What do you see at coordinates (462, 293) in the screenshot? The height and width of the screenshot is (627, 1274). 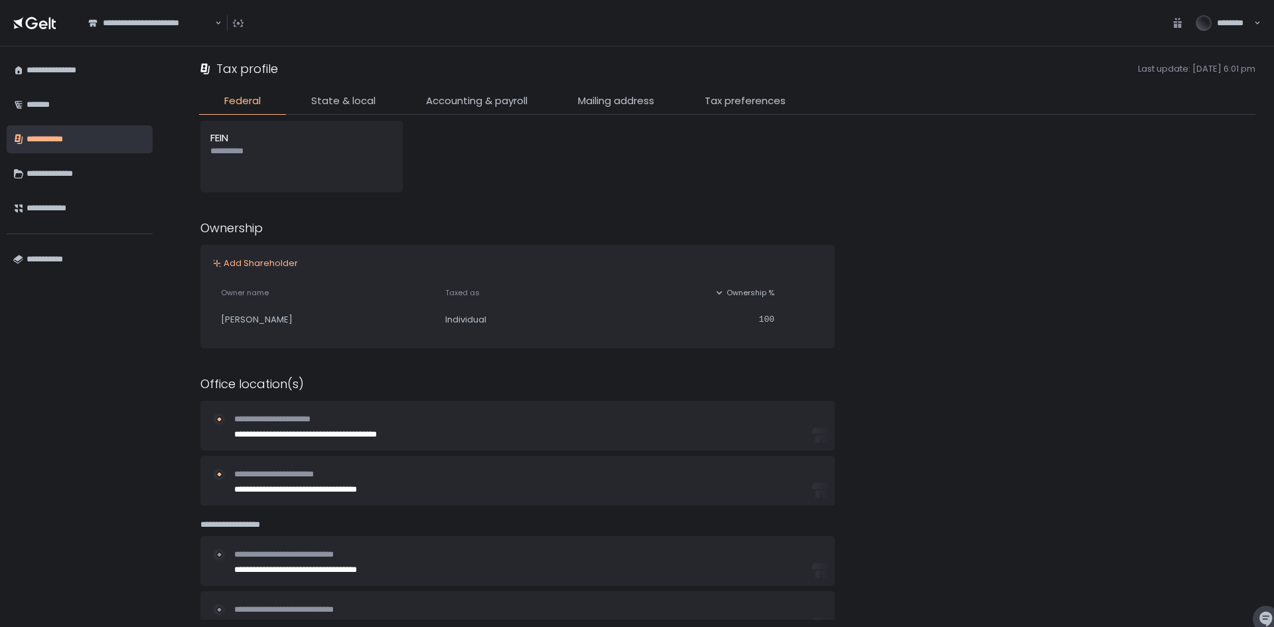 I see `span: Taxed as` at bounding box center [462, 293].